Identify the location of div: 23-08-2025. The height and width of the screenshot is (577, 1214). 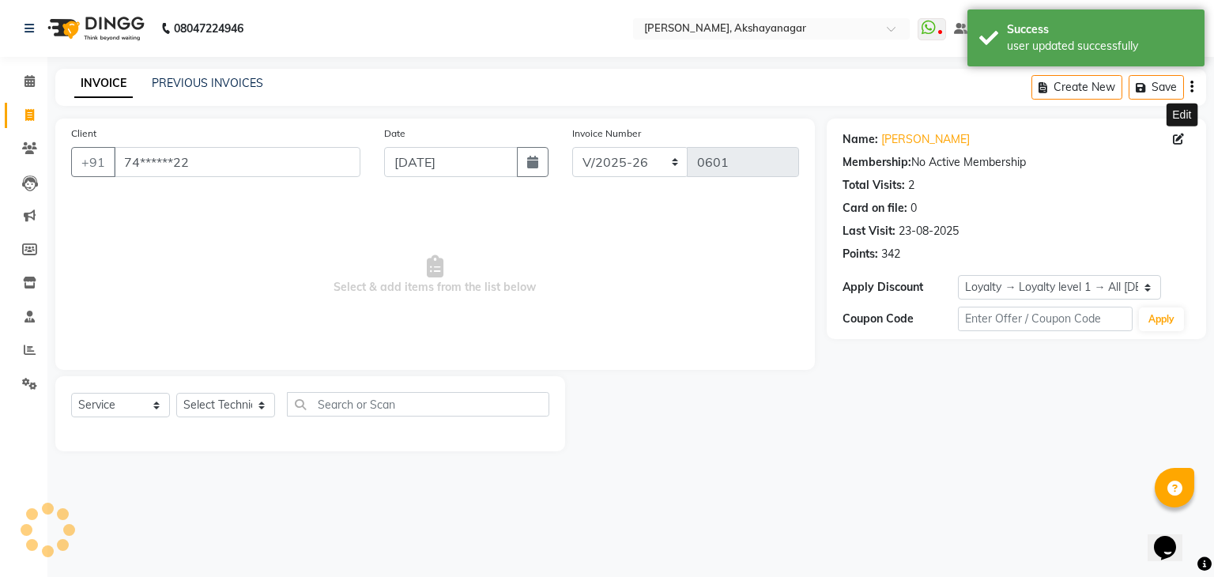
(929, 231).